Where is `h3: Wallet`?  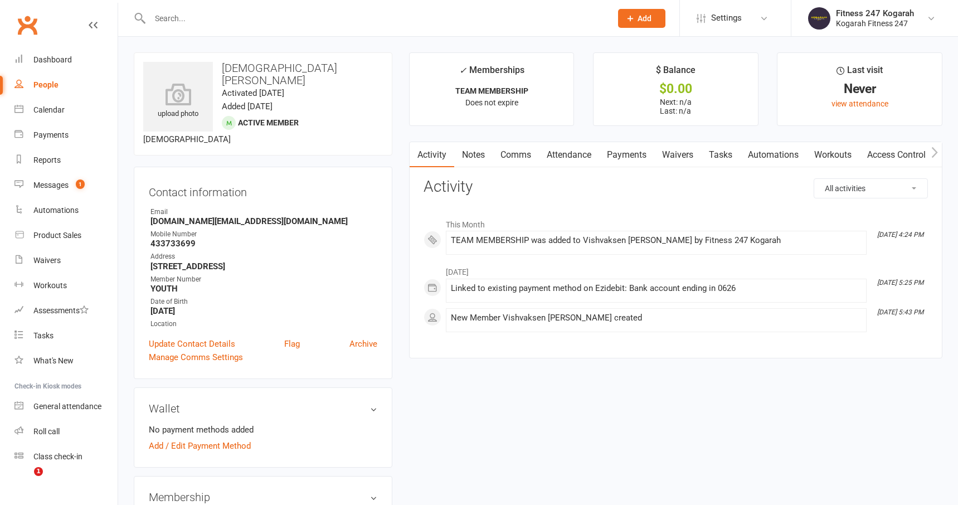
h3: Wallet is located at coordinates (263, 409).